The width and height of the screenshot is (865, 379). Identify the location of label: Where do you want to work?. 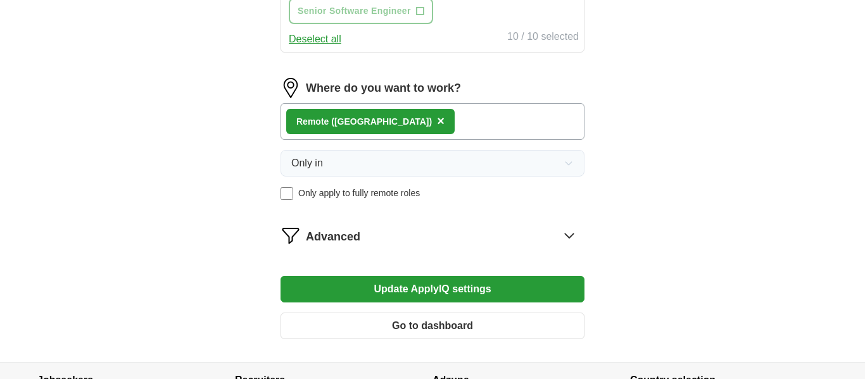
(383, 88).